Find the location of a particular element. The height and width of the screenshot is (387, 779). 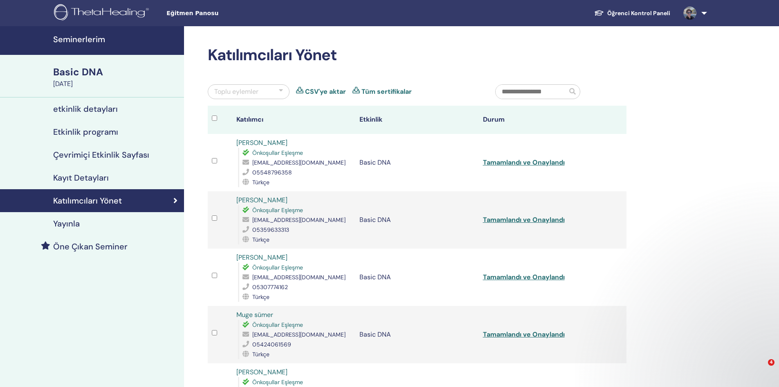

h4: Kayıt Detayları is located at coordinates (81, 178).